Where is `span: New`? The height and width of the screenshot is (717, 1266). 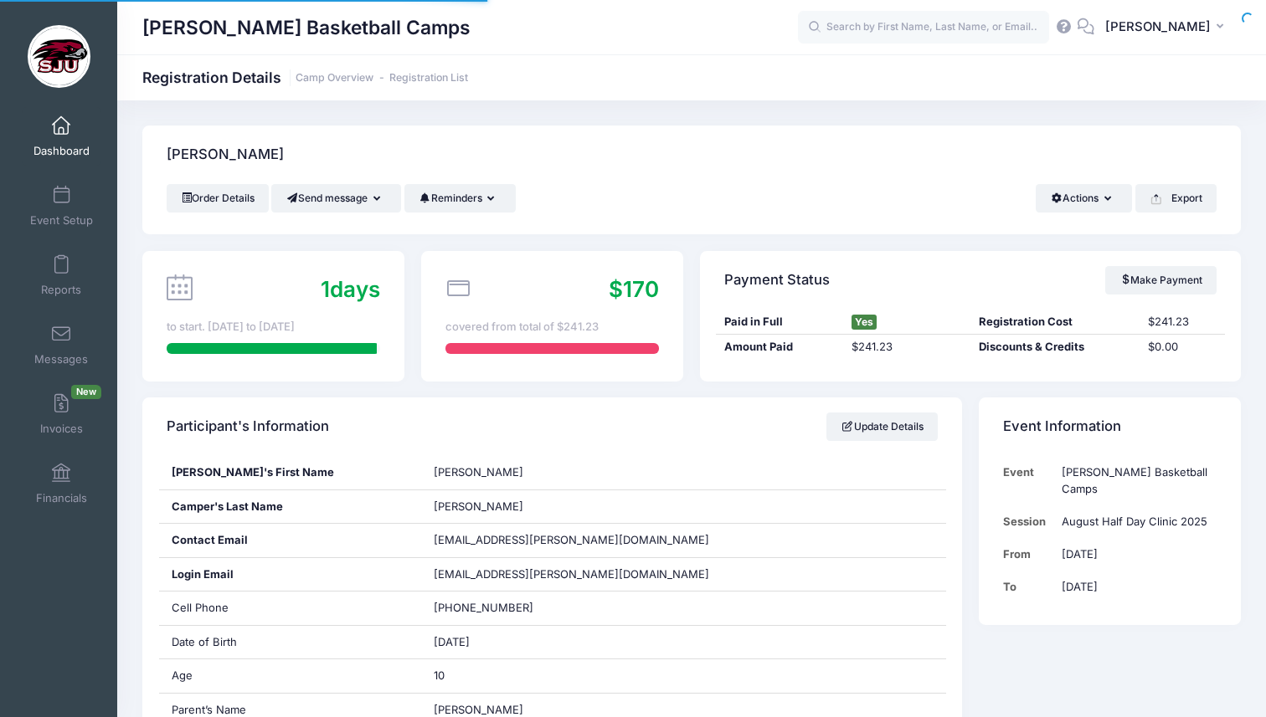 span: New is located at coordinates (86, 392).